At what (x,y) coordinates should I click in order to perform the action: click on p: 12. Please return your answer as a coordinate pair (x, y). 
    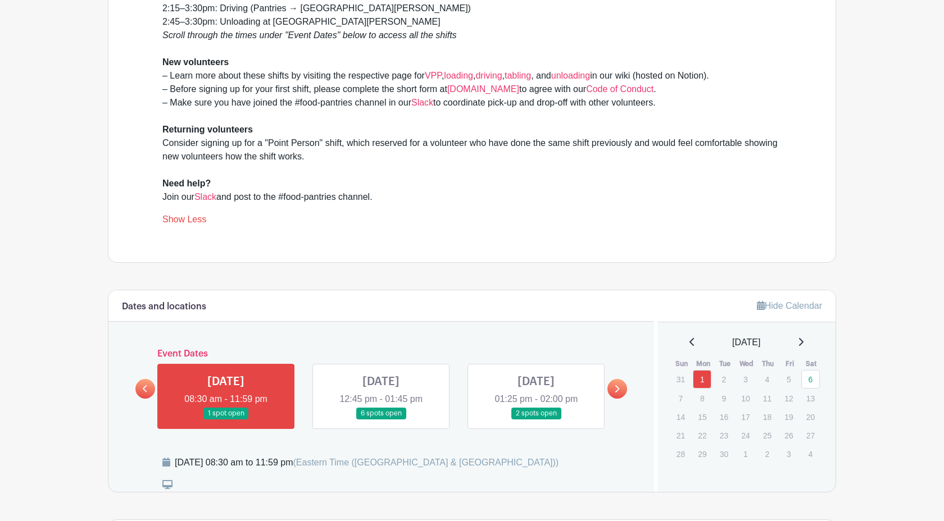
    Looking at the image, I should click on (788, 398).